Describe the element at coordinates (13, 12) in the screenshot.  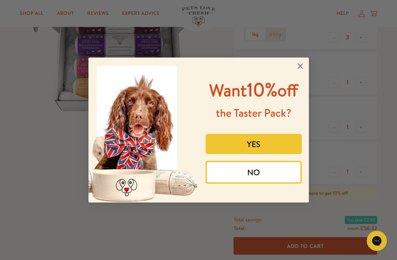
I see `button: Gorgias live chat` at that location.